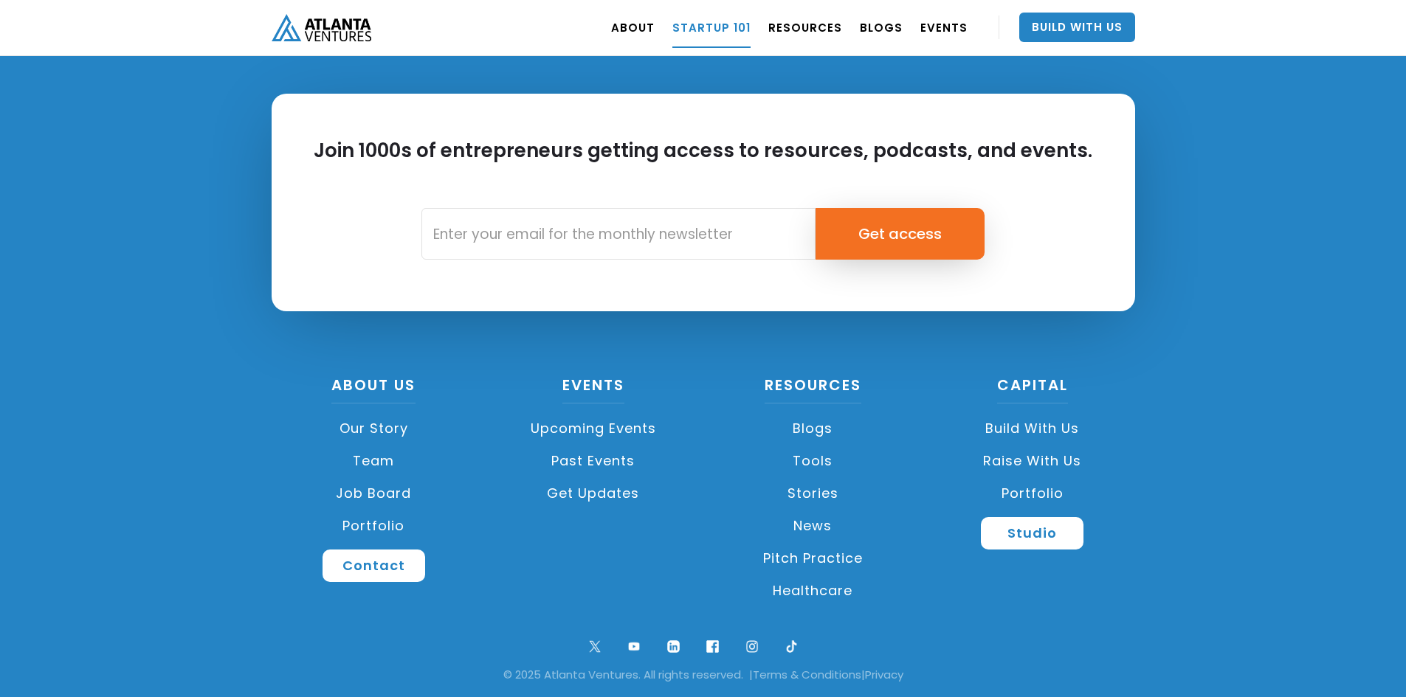 Image resolution: width=1406 pixels, height=697 pixels. What do you see at coordinates (944, 27) in the screenshot?
I see `a: EVENTS` at bounding box center [944, 27].